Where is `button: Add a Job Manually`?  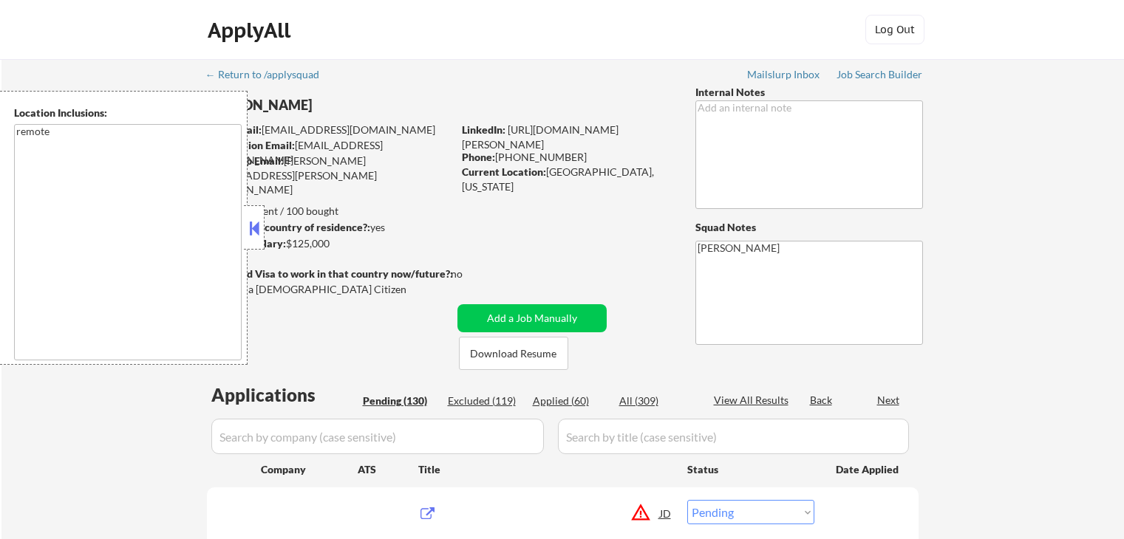 button: Add a Job Manually is located at coordinates (532, 318).